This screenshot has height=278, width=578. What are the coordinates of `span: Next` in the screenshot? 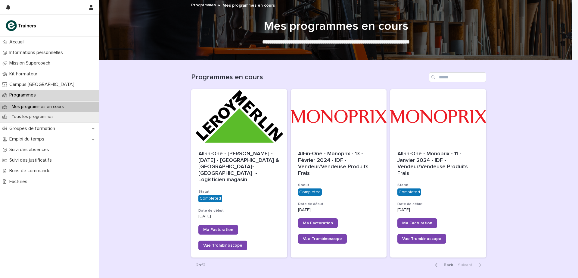 It's located at (467, 265).